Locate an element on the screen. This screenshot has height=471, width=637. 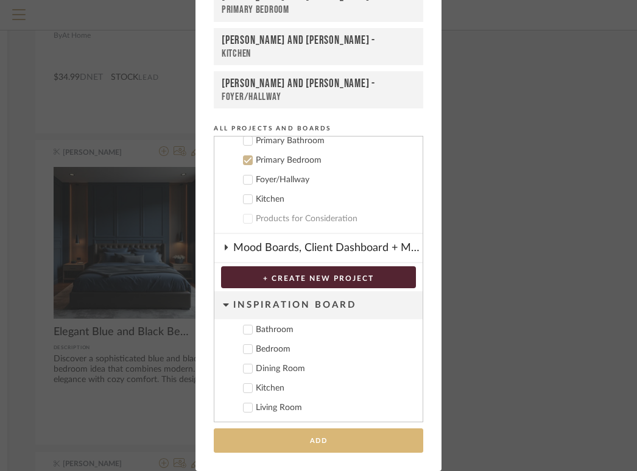
div: Mood Boards, Client Dashboard + More is located at coordinates (327, 248).